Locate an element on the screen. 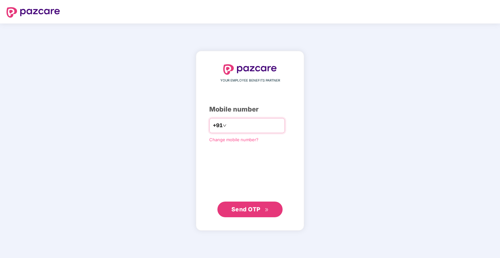 The image size is (500, 258). span: Send OTP is located at coordinates (246, 209).